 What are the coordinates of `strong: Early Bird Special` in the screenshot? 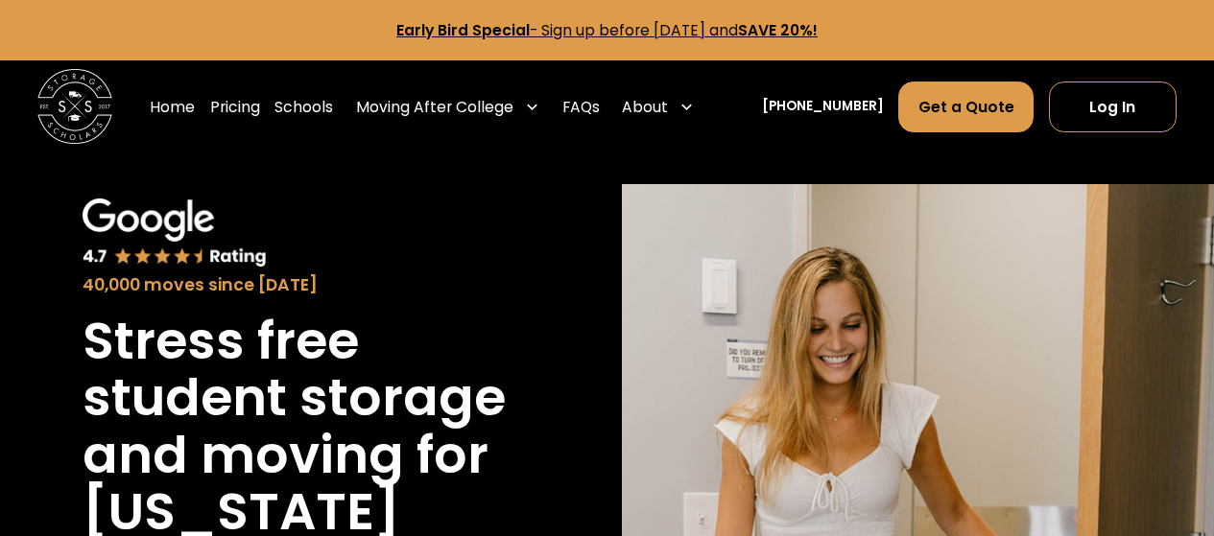 It's located at (462, 30).